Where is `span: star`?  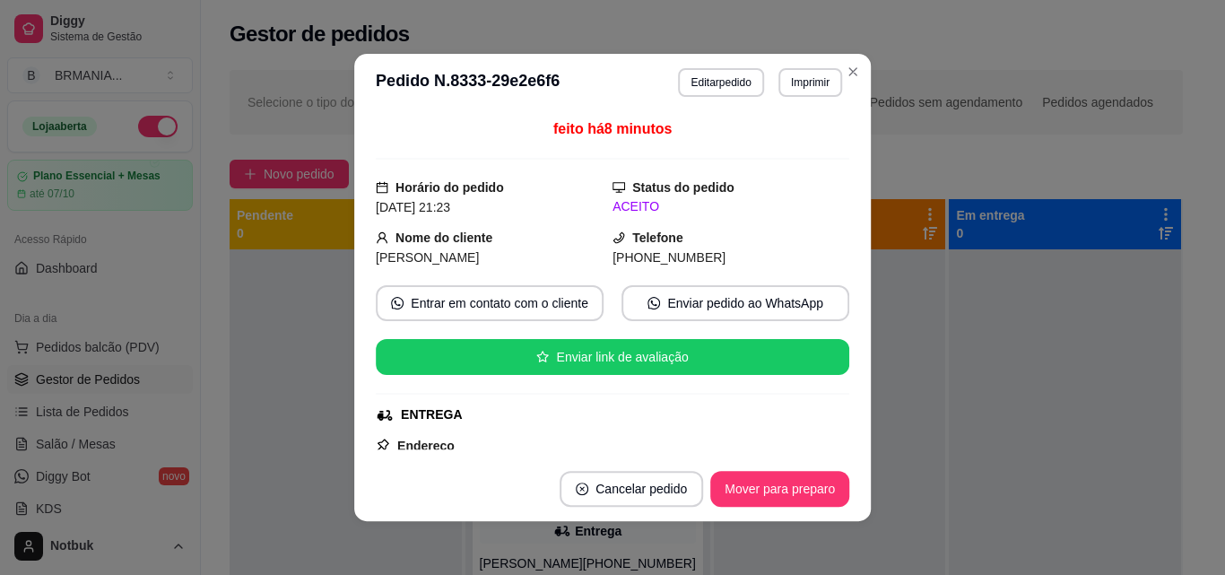 span: star is located at coordinates (543, 357).